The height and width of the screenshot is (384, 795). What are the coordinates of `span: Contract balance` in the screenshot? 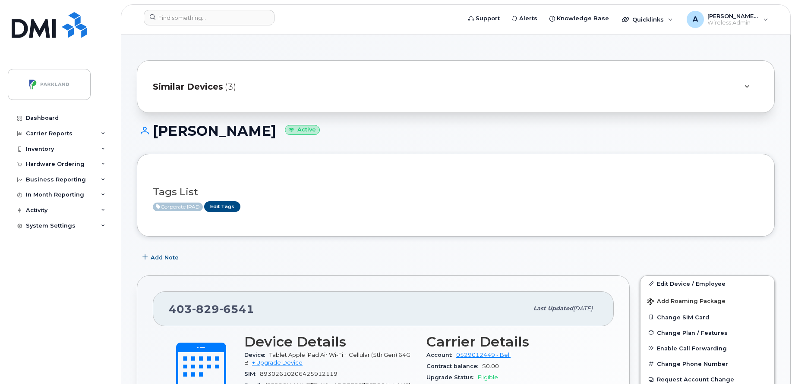 It's located at (454, 366).